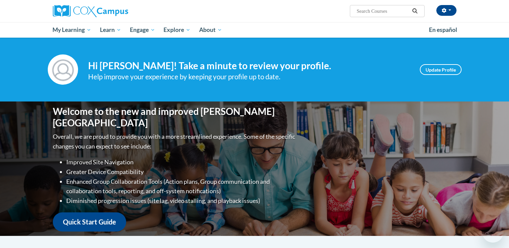 This screenshot has width=509, height=248. Describe the element at coordinates (72, 30) in the screenshot. I see `span: My Learning` at that location.